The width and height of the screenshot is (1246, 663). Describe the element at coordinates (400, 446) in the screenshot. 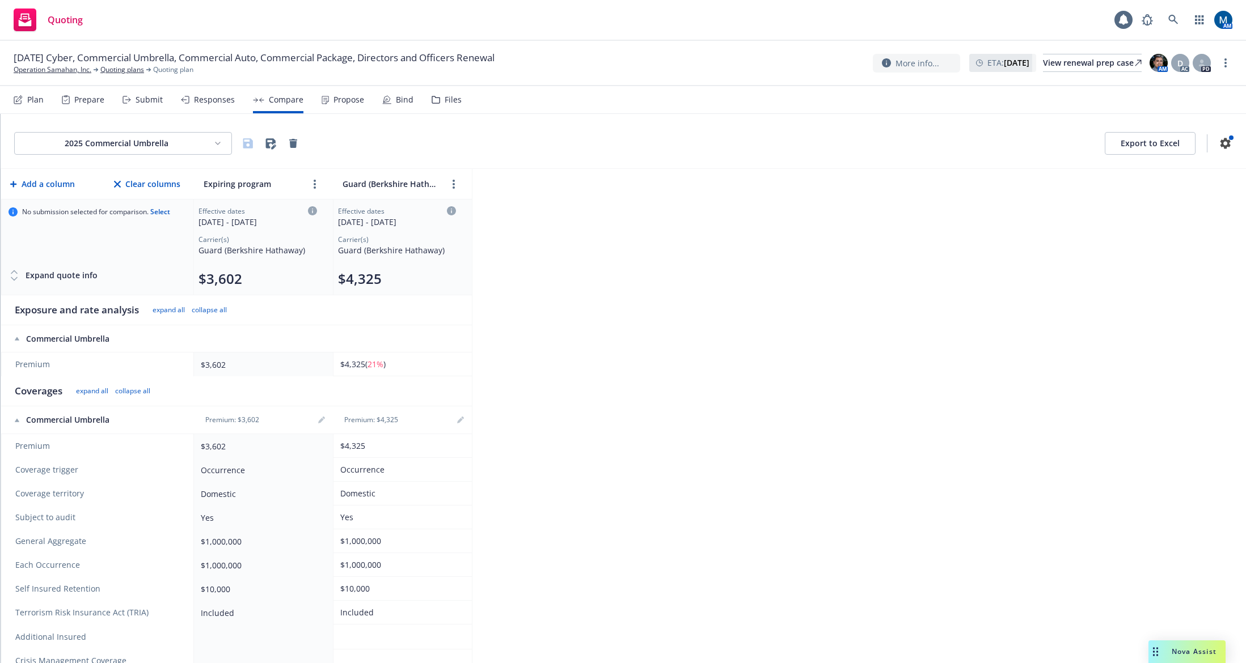

I see `div: $4,325` at that location.